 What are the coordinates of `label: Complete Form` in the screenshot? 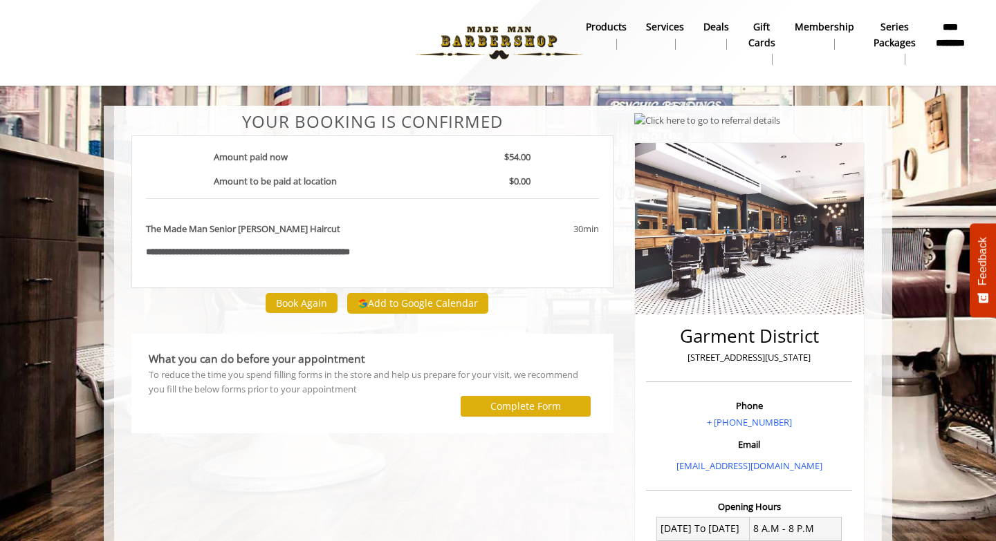 It's located at (525, 407).